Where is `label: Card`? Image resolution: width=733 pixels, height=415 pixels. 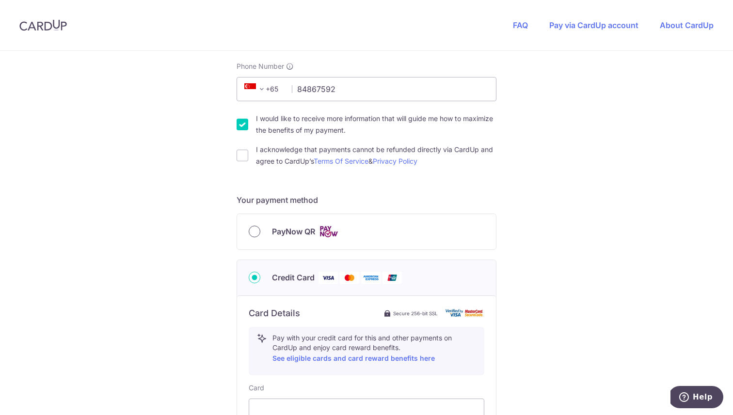 label: Card is located at coordinates (256, 388).